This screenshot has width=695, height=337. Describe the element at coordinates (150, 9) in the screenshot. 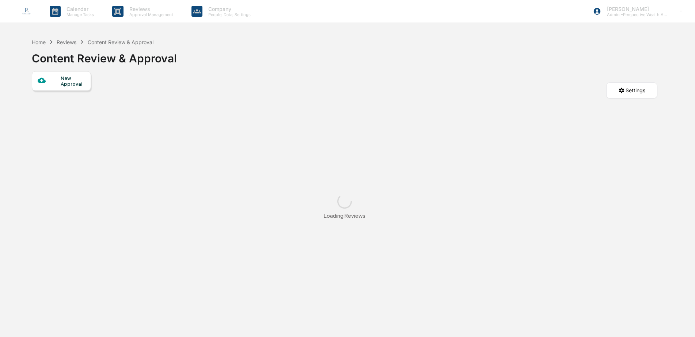

I see `p: Reviews` at that location.